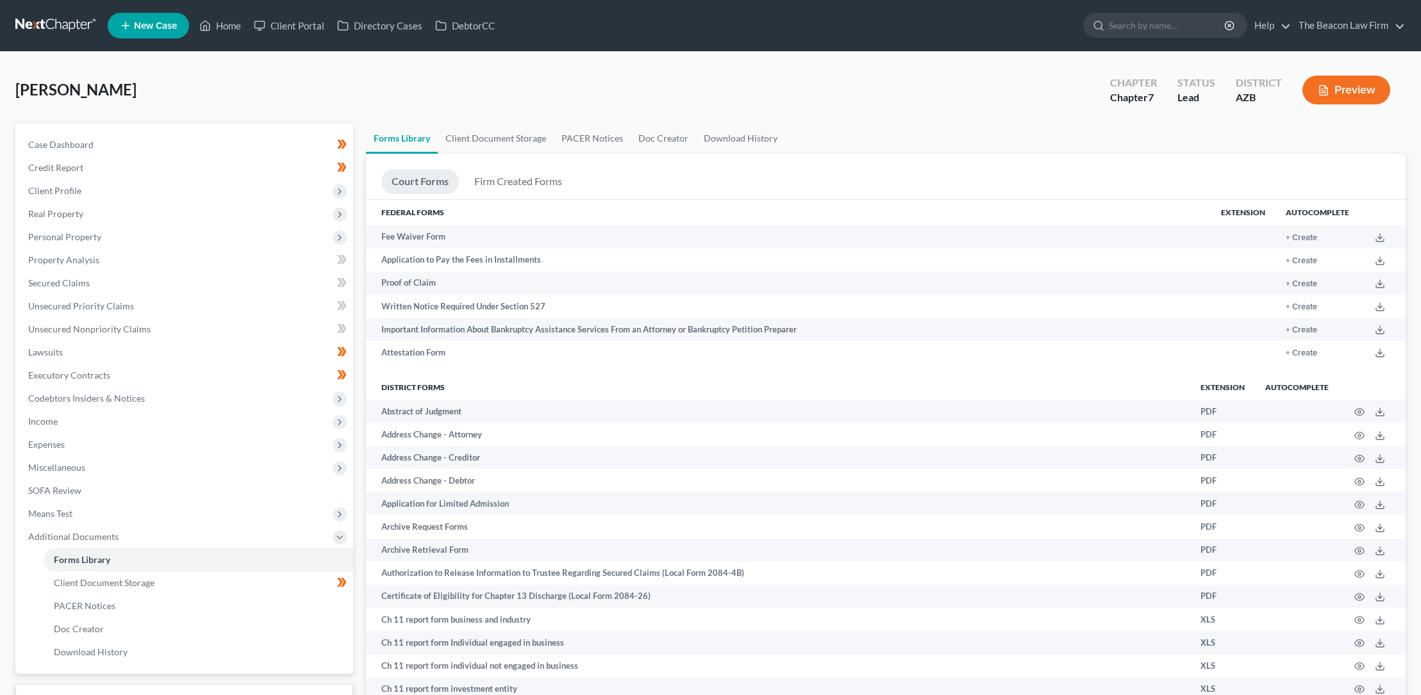 The width and height of the screenshot is (1421, 695). What do you see at coordinates (63, 260) in the screenshot?
I see `span: Property Analysis` at bounding box center [63, 260].